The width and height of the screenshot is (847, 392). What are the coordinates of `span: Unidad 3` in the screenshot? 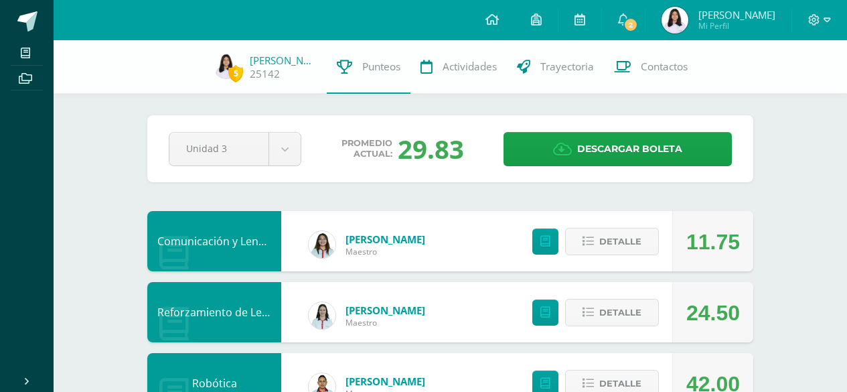 It's located at (219, 148).